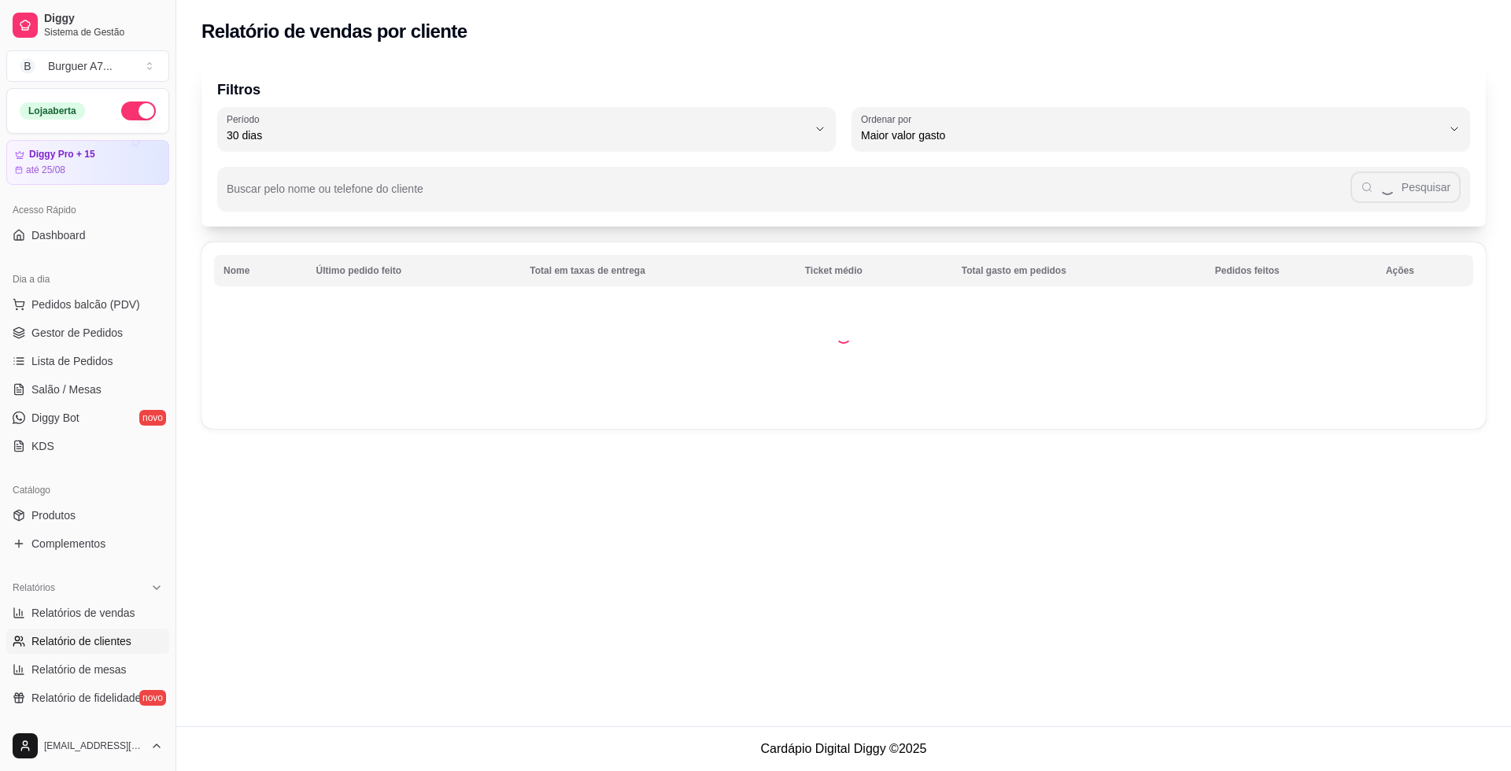 The image size is (1511, 771). What do you see at coordinates (87, 670) in the screenshot?
I see `a: Relatório de mesas` at bounding box center [87, 670].